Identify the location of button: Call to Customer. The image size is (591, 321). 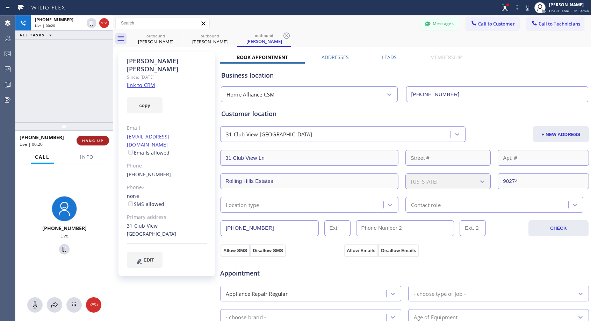
(492, 24).